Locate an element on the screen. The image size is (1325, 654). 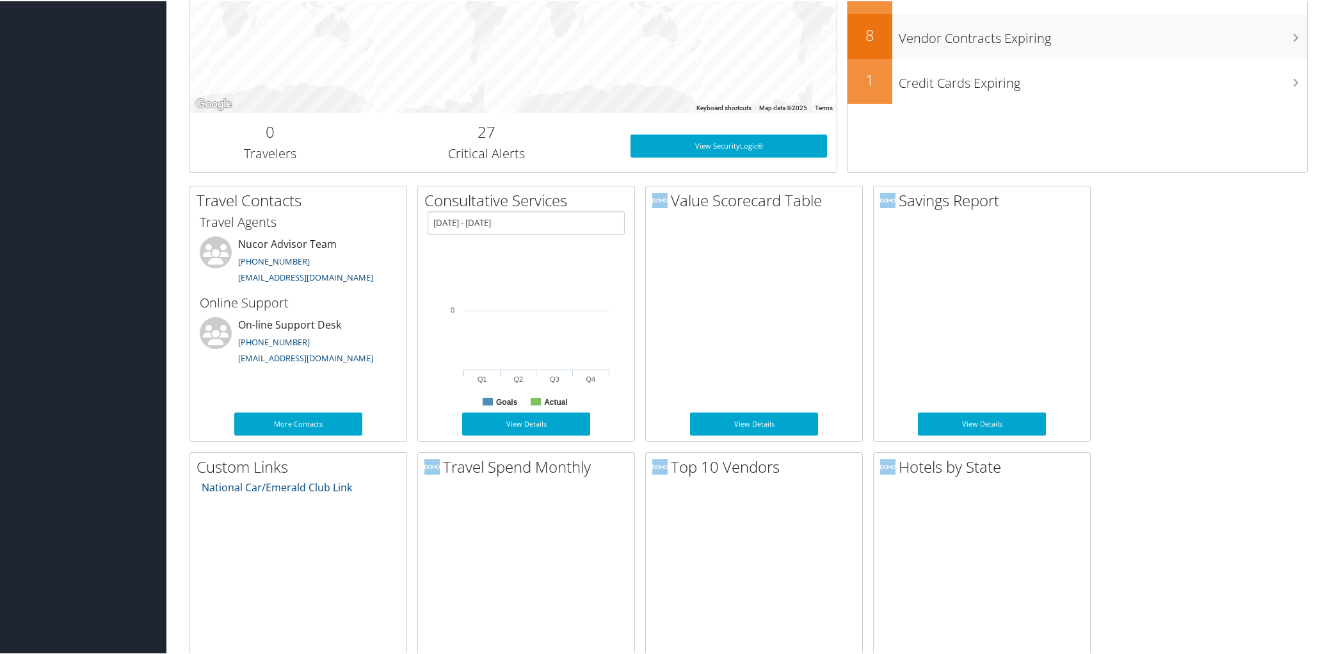
a: View SecurityLogic® is located at coordinates (729, 145).